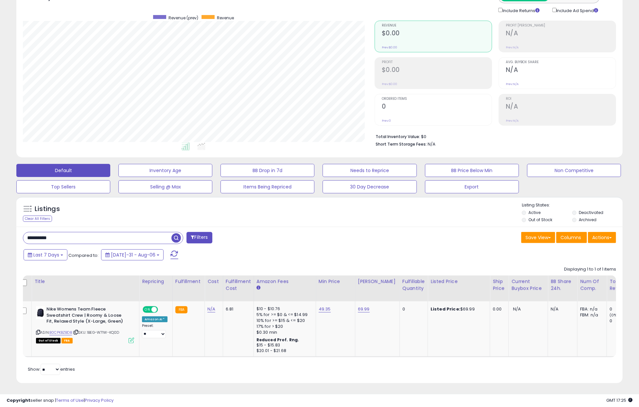 The width and height of the screenshot is (639, 407). What do you see at coordinates (278, 340) in the screenshot?
I see `b: Reduced Prof. Rng.` at bounding box center [278, 340].